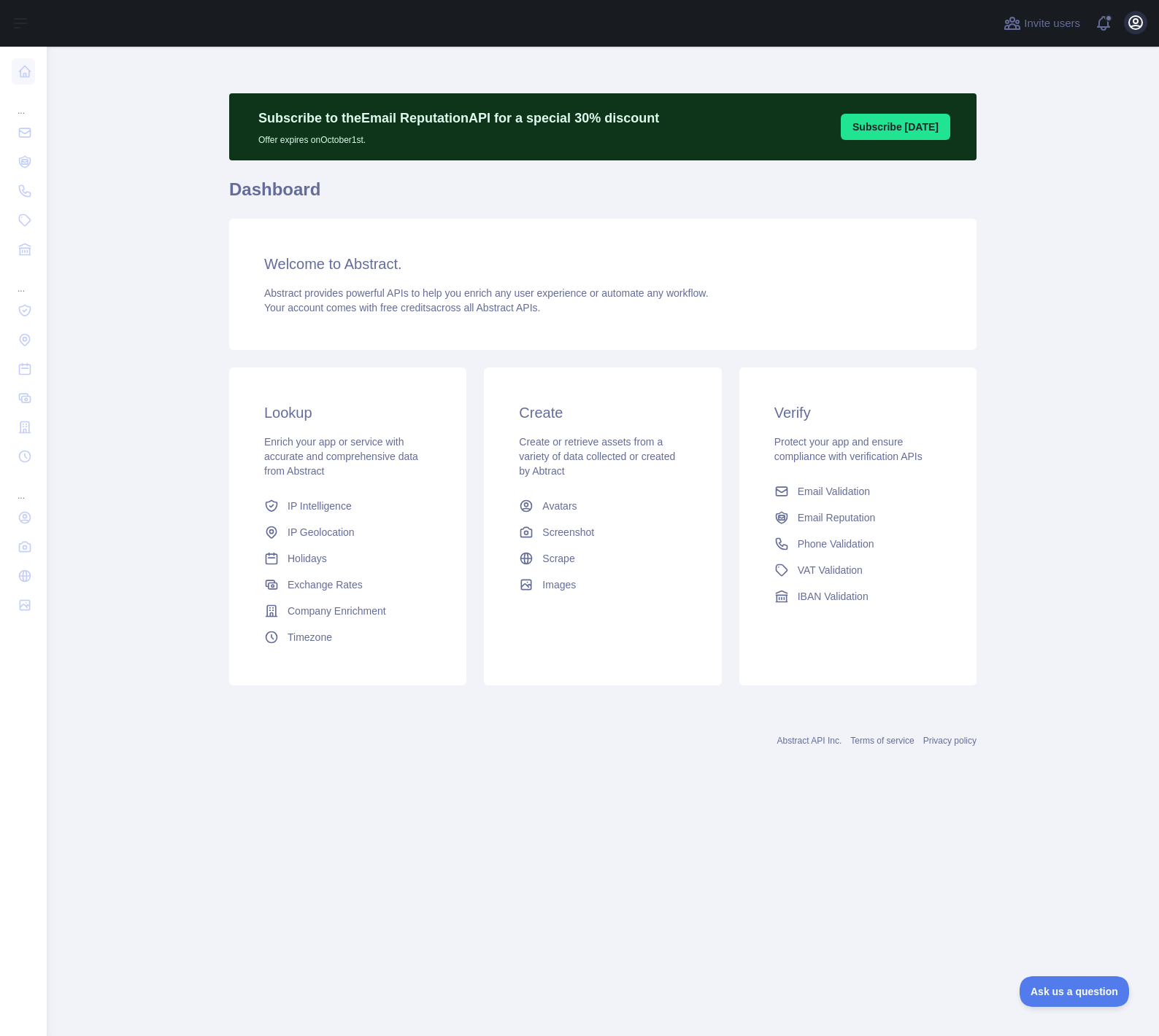 This screenshot has height=1036, width=1159. Describe the element at coordinates (857, 491) in the screenshot. I see `a: Email Validation` at that location.